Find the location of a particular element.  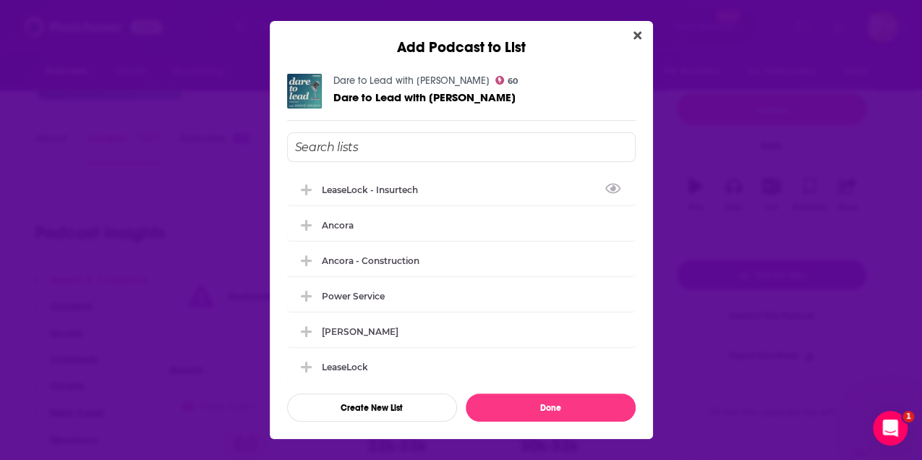

button: Close is located at coordinates (637, 35).